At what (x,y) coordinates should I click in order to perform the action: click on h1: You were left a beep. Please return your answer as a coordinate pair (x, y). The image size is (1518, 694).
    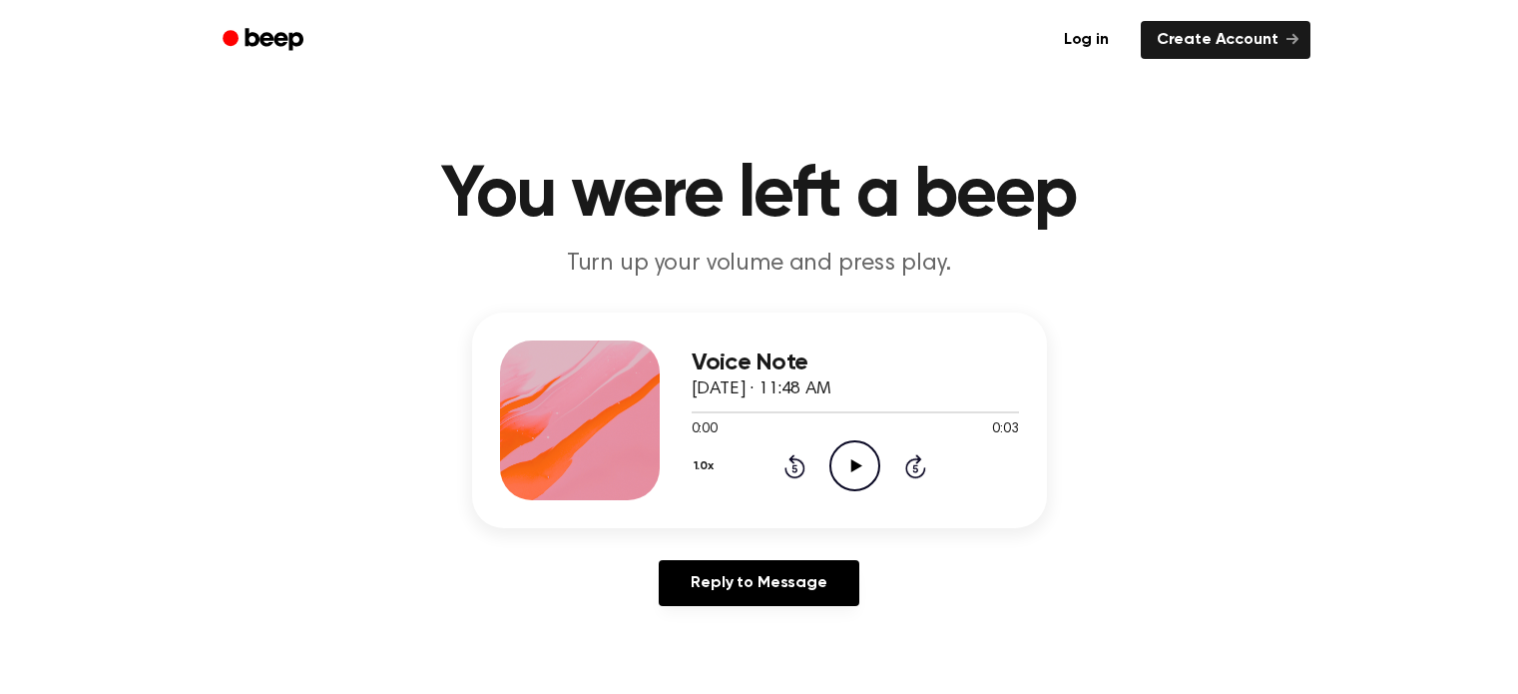
    Looking at the image, I should click on (760, 196).